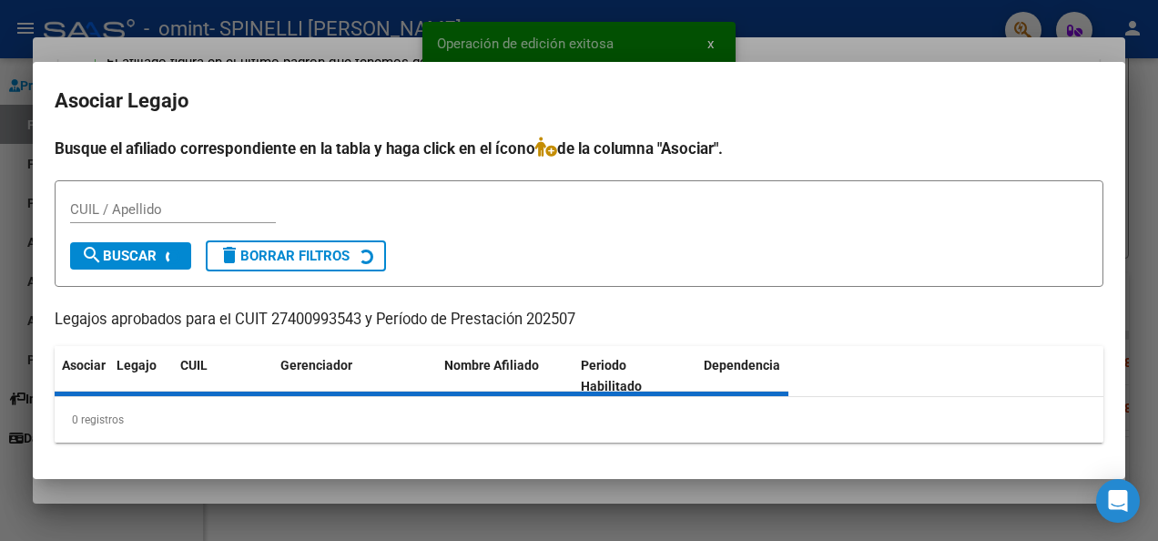  I want to click on datatable-header-cell: Gerenciador, so click(355, 376).